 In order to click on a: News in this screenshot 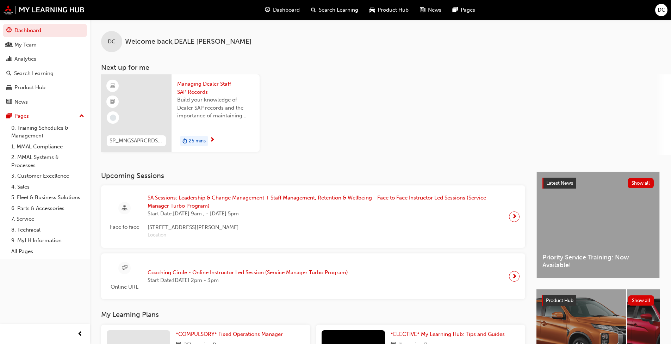, I will do `click(45, 102)`.